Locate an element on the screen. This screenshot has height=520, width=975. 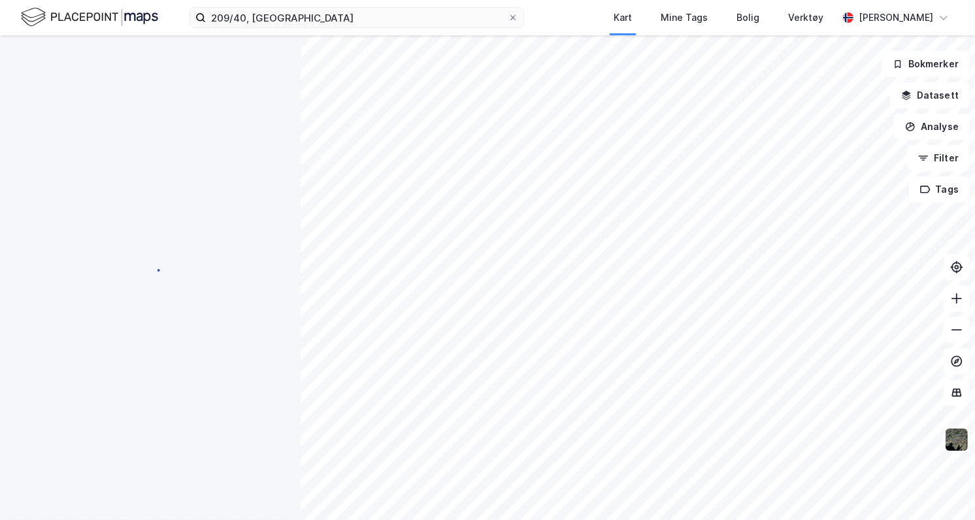
button: Analyse is located at coordinates (931, 127).